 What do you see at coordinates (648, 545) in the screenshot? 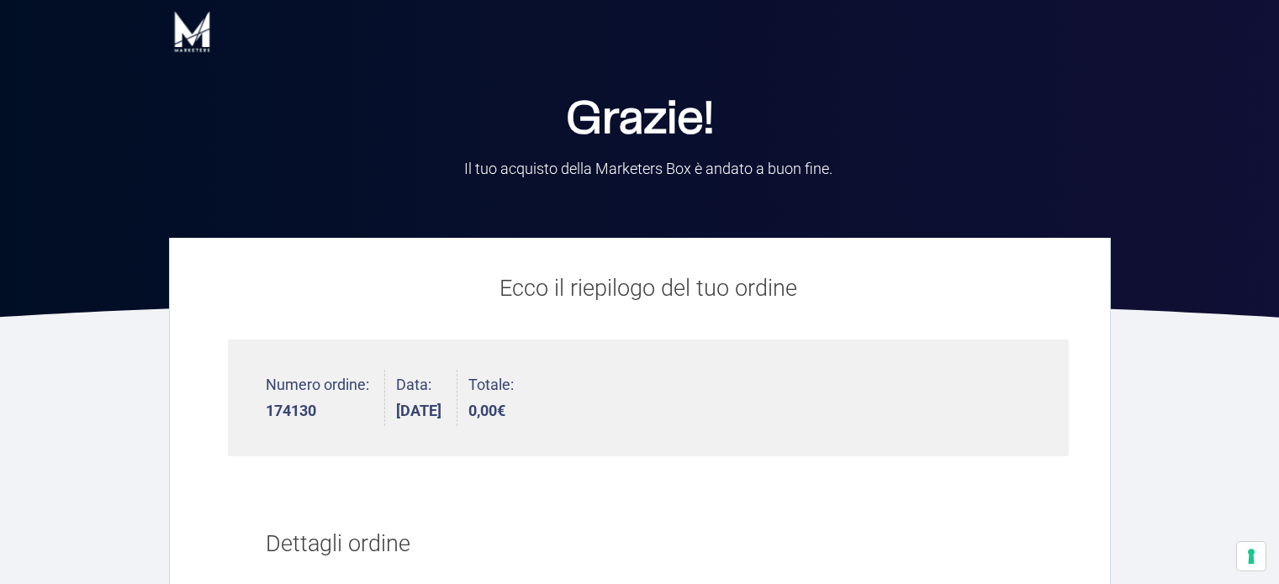
I see `h2: Dettagli ordine` at bounding box center [648, 545].